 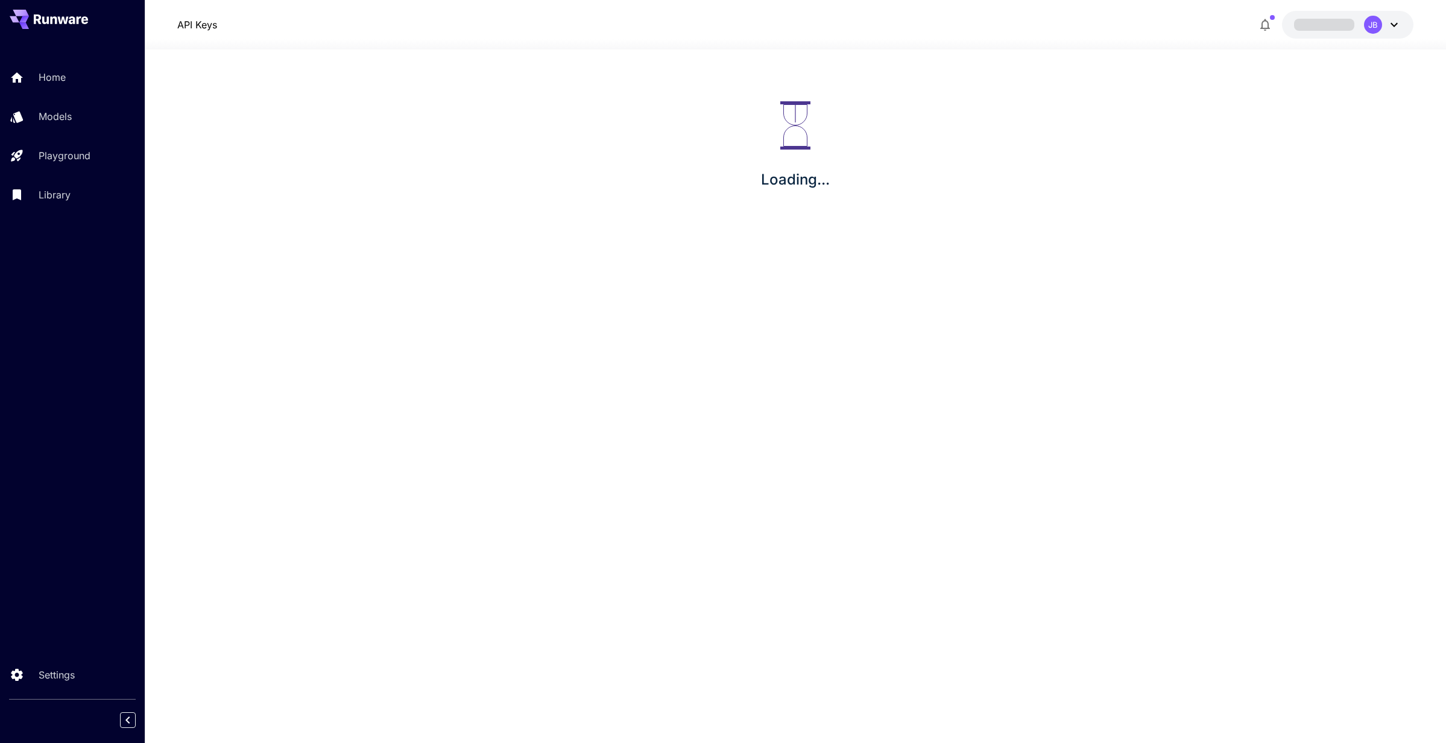 I want to click on p: API Keys, so click(x=197, y=25).